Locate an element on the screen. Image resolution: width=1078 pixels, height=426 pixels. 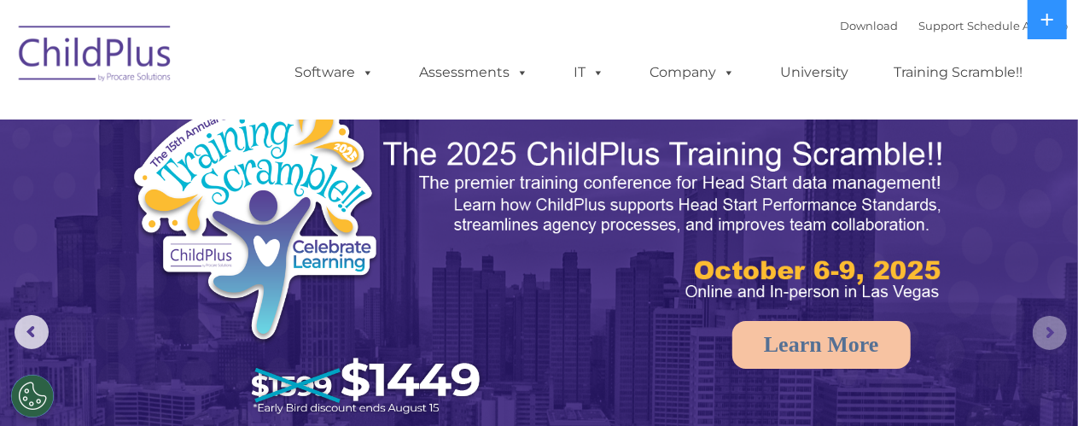
span: Phone number is located at coordinates (273, 189).